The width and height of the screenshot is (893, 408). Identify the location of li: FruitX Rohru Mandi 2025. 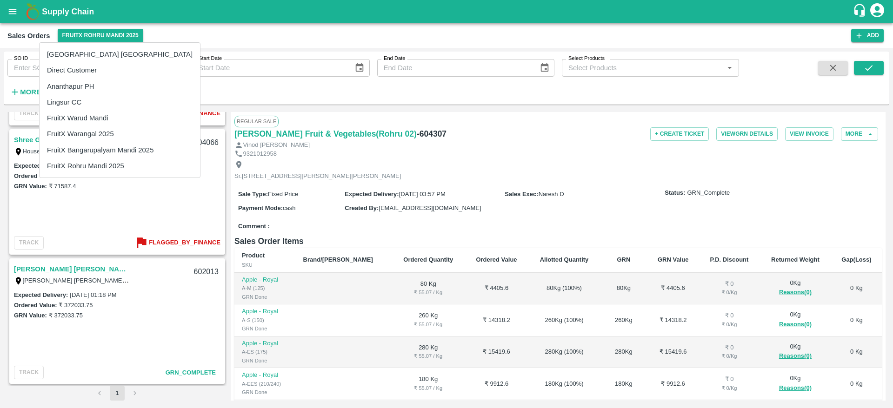
(119, 166).